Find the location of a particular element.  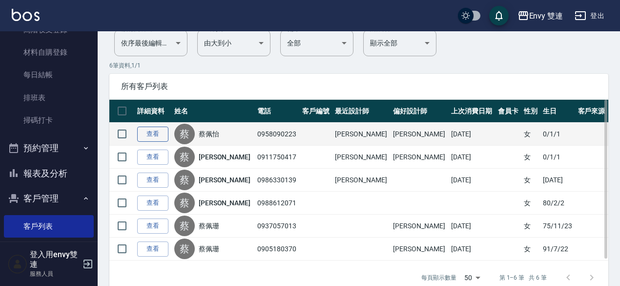

th: 生日 is located at coordinates (557, 111).